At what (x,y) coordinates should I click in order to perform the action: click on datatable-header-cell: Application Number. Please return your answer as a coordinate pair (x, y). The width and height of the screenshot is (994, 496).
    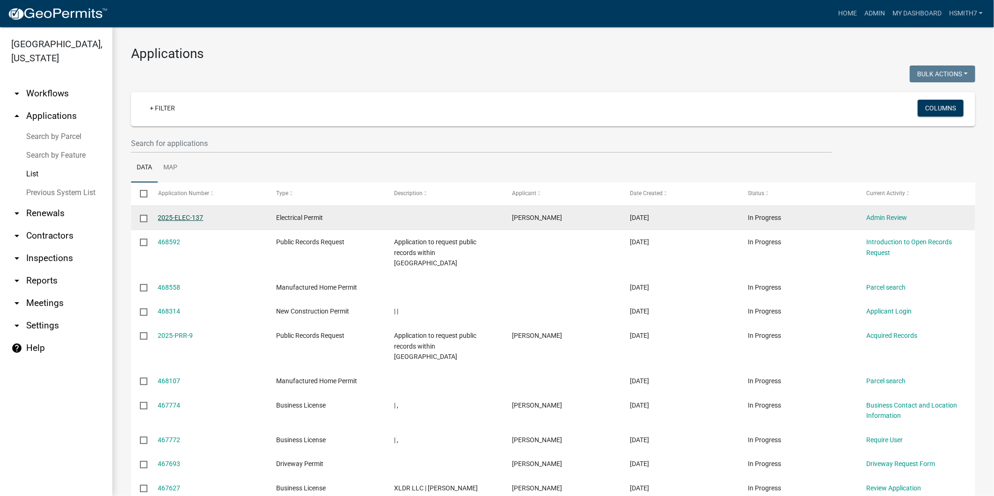
    Looking at the image, I should click on (208, 194).